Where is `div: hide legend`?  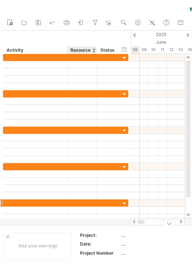 div: hide legend is located at coordinates (169, 223).